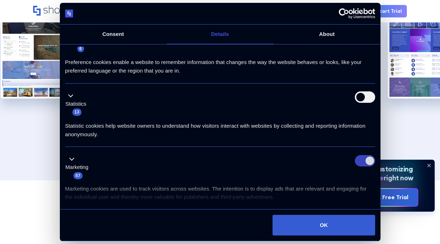 This screenshot has width=440, height=244. I want to click on button: OK, so click(324, 226).